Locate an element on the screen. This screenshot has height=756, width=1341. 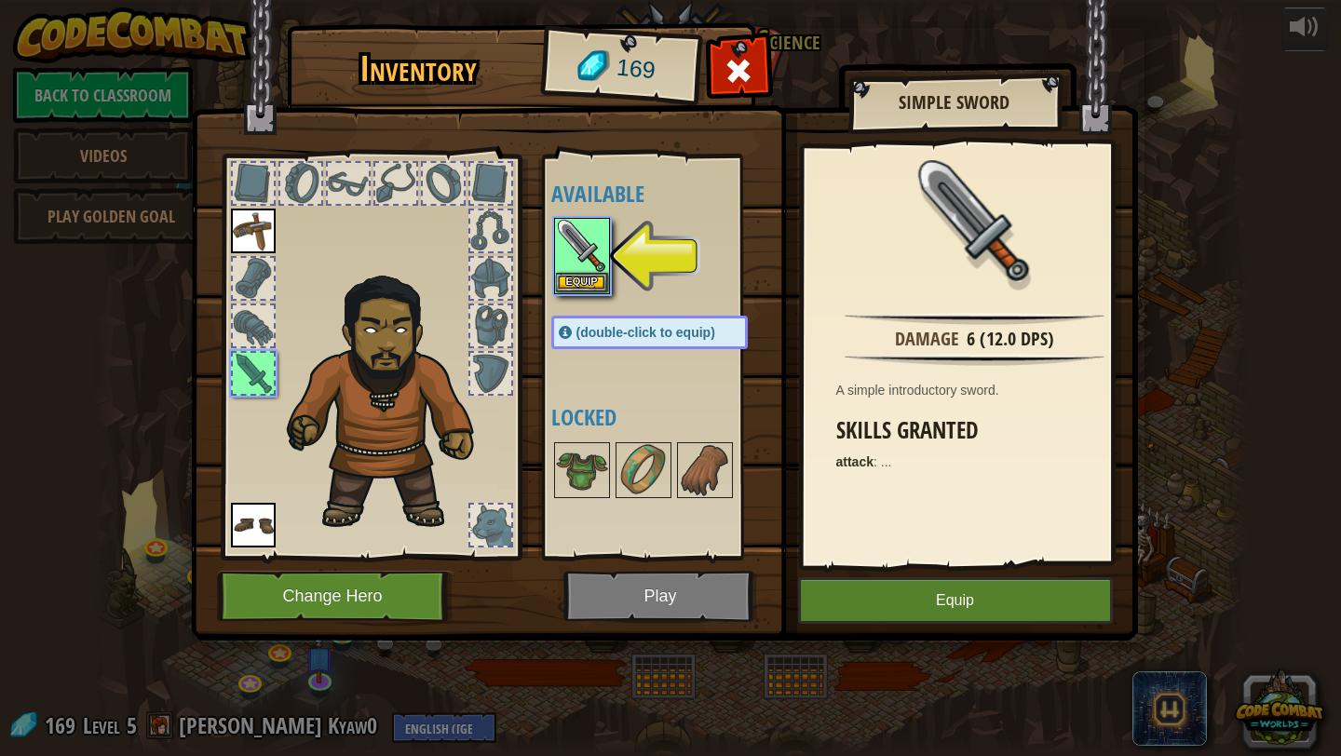
span: (double-click to equip) is located at coordinates (645, 332).